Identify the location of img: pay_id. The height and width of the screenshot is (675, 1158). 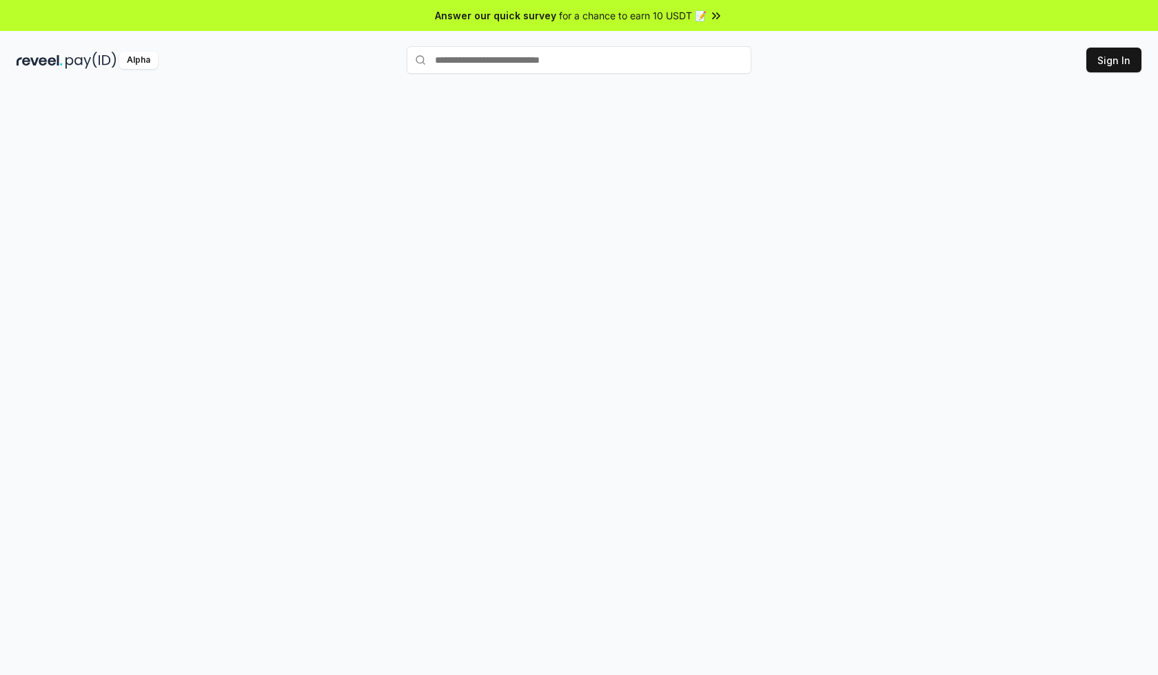
(91, 60).